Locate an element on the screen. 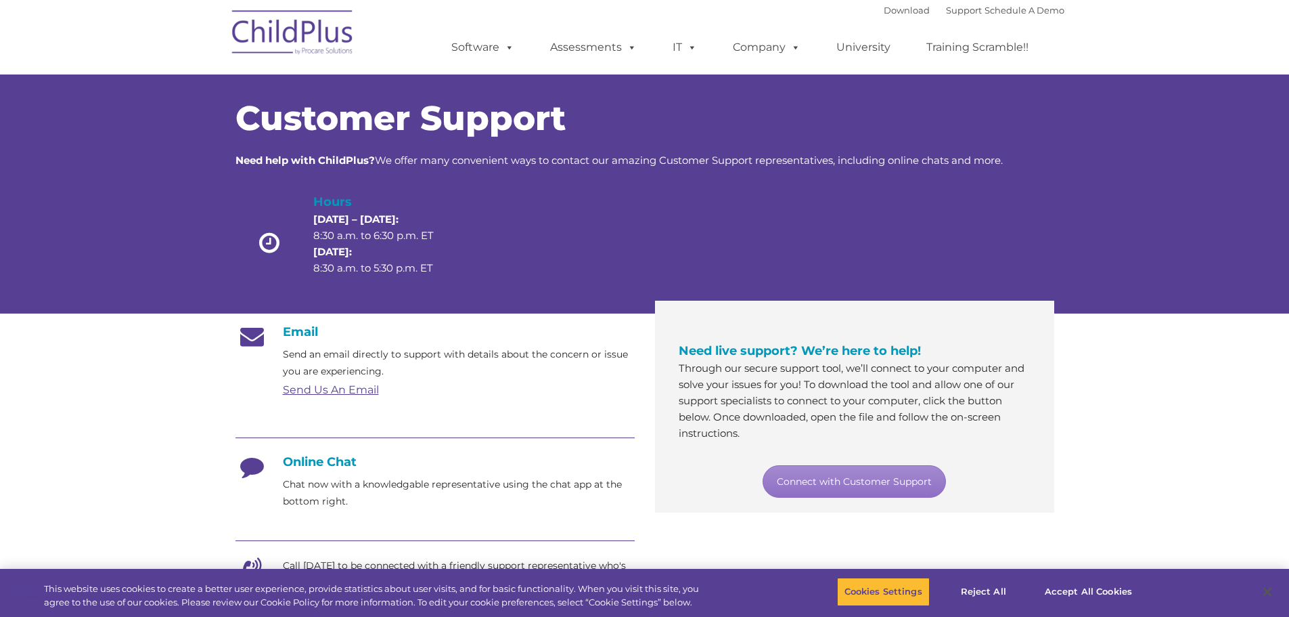 The height and width of the screenshot is (617, 1289). a: University is located at coordinates (864, 47).